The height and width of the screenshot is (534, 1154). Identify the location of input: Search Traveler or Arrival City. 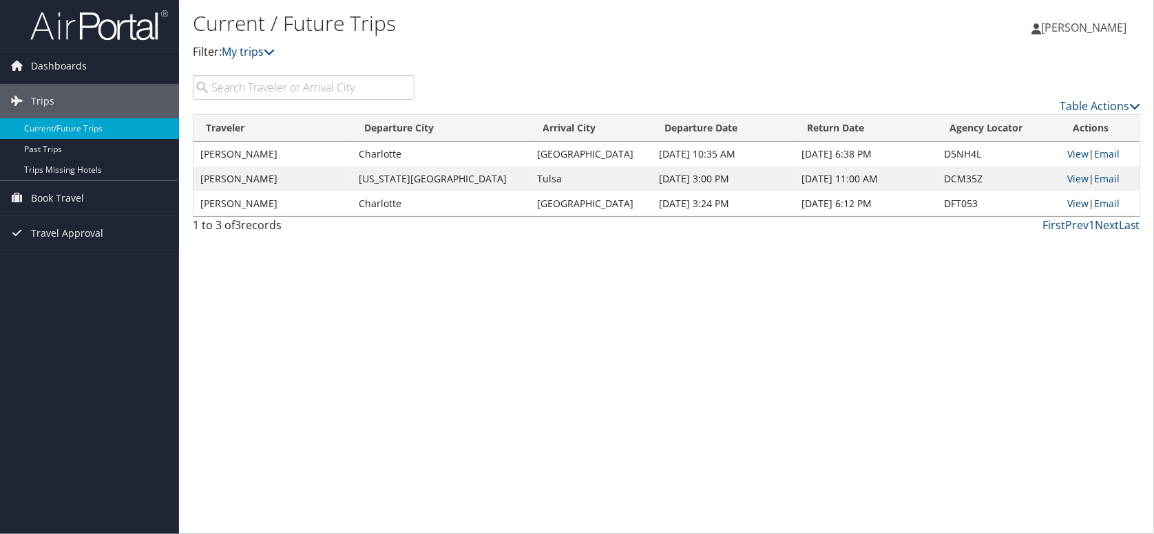
(304, 87).